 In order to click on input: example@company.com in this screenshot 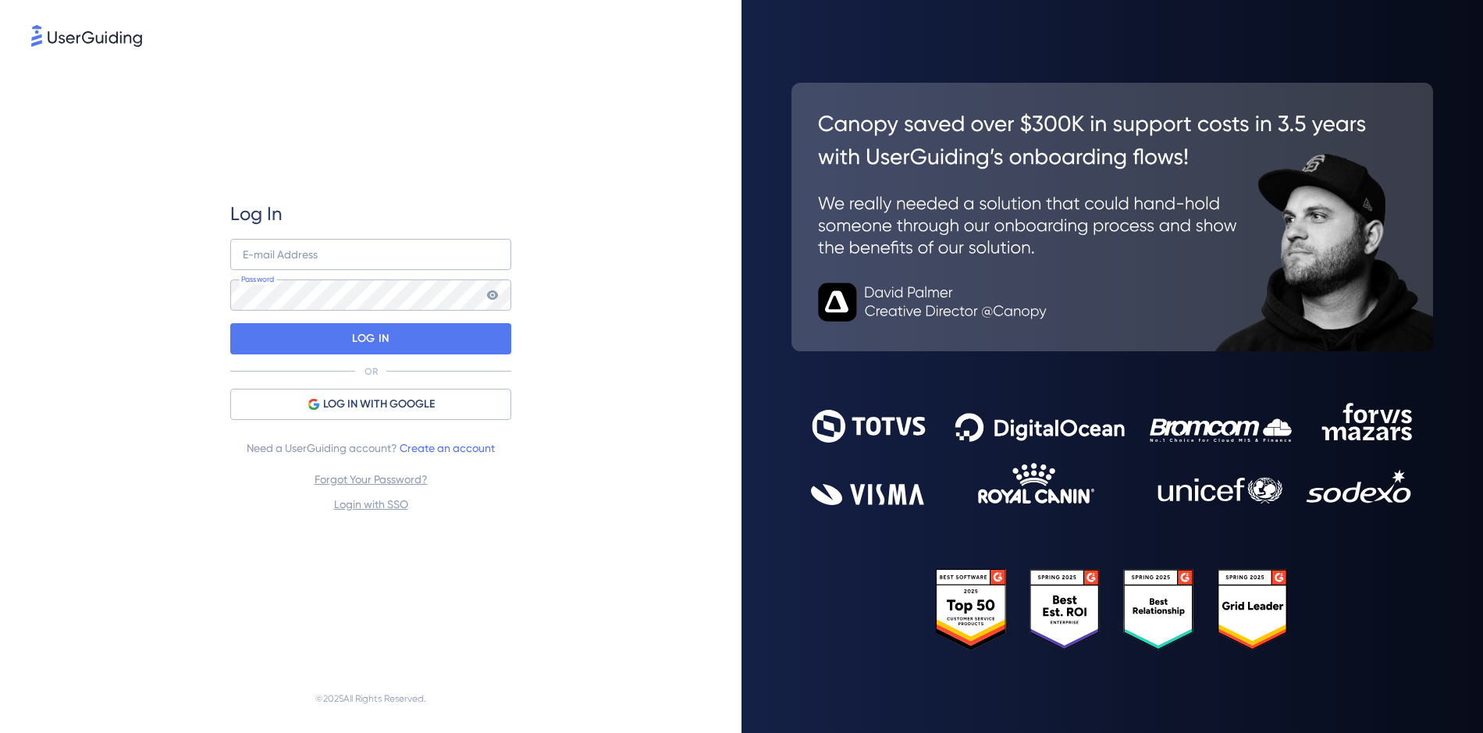, I will do `click(371, 254)`.